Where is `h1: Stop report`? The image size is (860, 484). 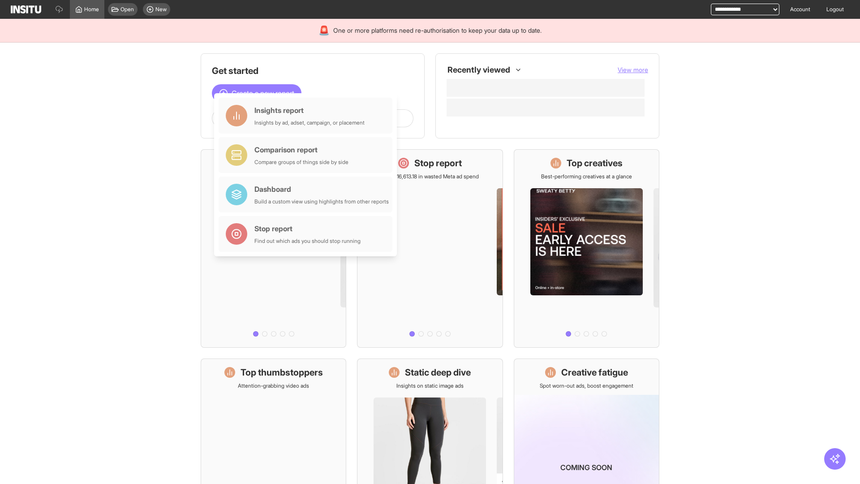
h1: Stop report is located at coordinates (438, 163).